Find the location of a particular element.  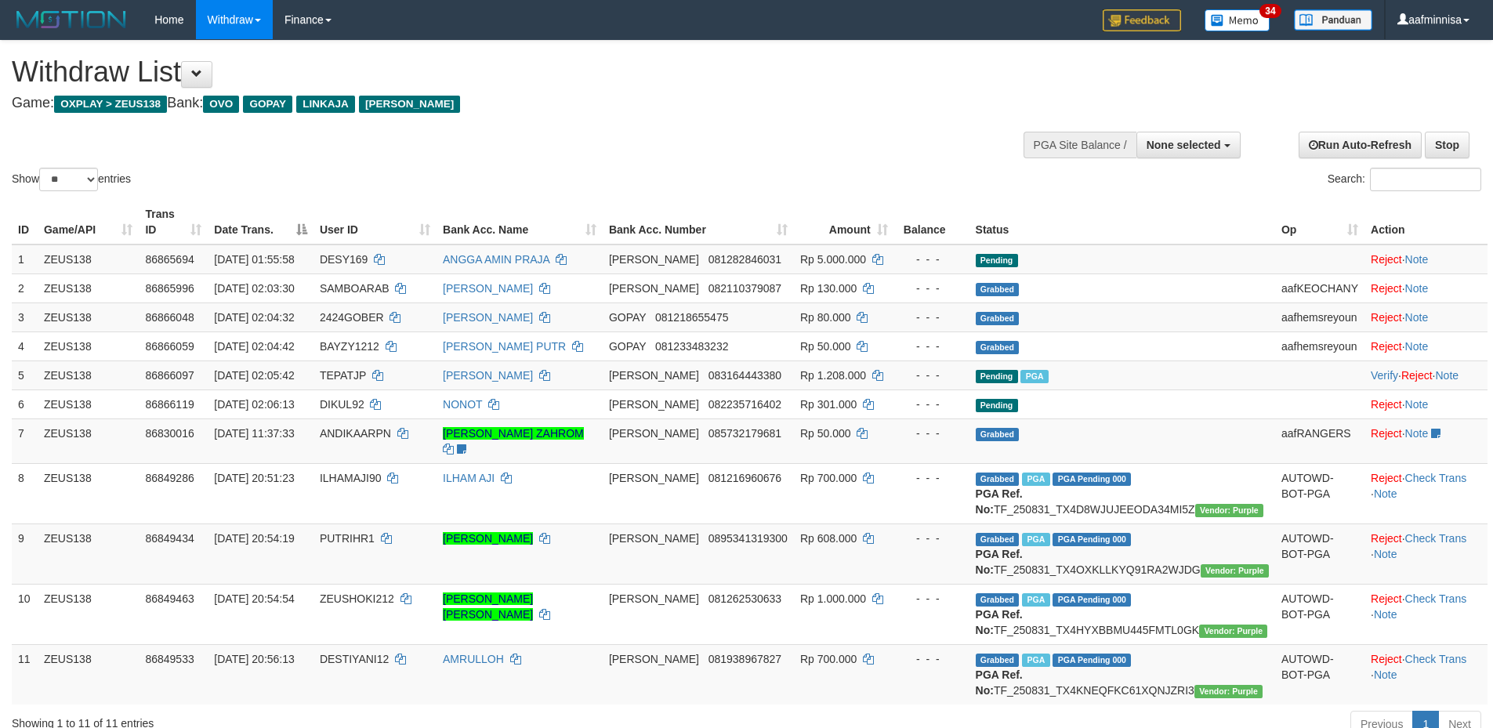

td: TF_250831_TX4HYXBBMU445FMTL0GK is located at coordinates (1122, 613).